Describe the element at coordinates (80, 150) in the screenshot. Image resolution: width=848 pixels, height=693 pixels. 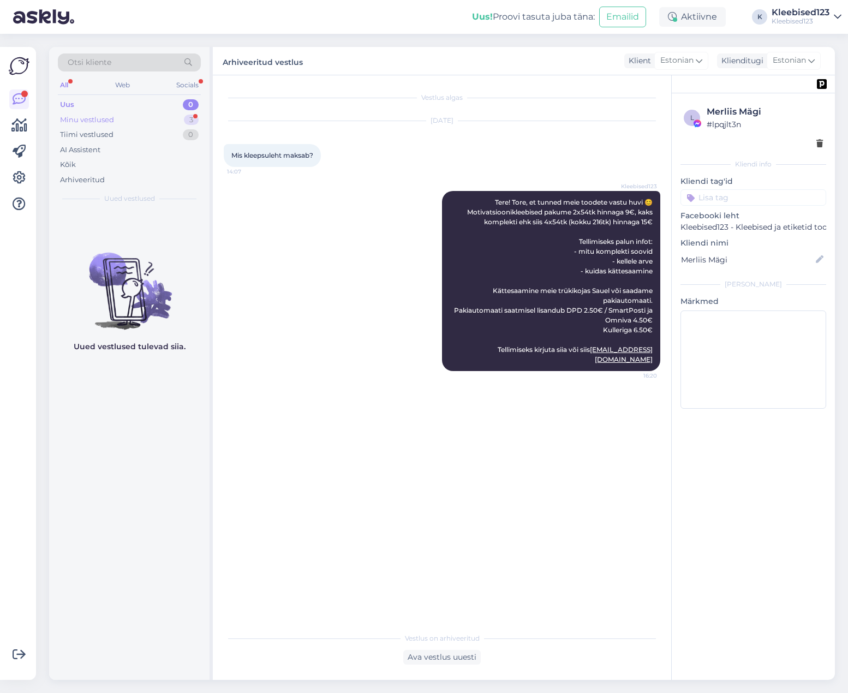
I see `div: AI Assistent` at that location.